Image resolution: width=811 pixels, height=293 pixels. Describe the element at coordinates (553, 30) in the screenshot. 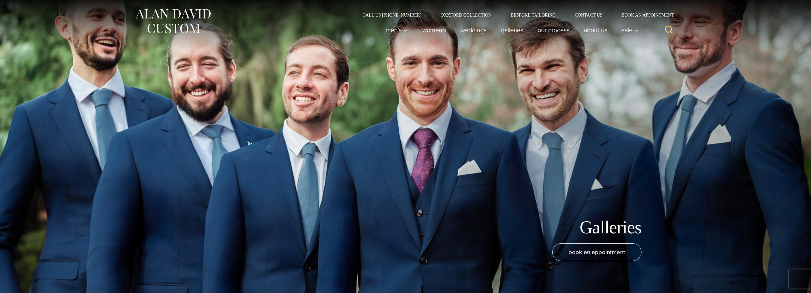

I see `a: Our Process` at that location.